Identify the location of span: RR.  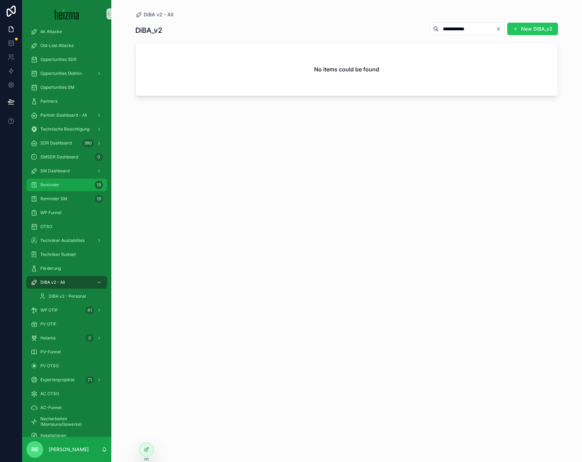
(35, 449).